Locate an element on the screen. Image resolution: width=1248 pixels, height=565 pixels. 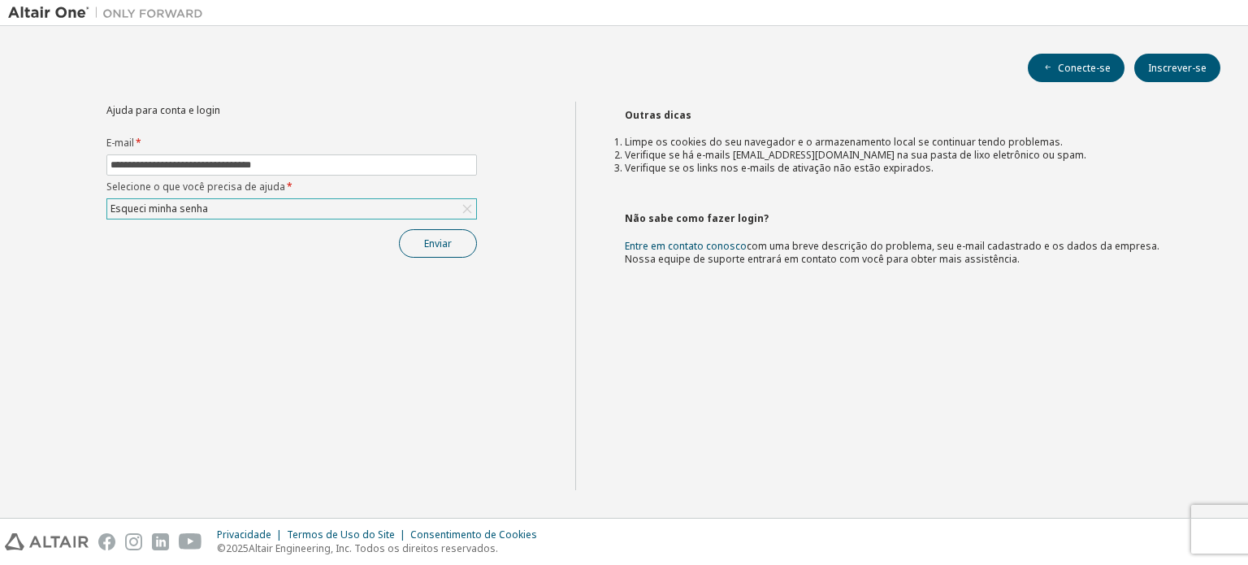
font: Consentimento de Cookies is located at coordinates (474, 534).